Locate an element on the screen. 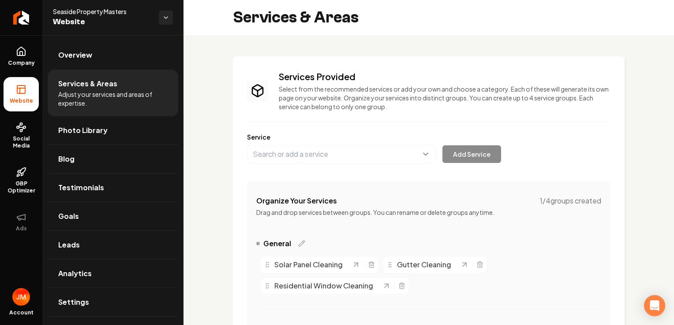 The height and width of the screenshot is (325, 674). button: Ads is located at coordinates (21, 222).